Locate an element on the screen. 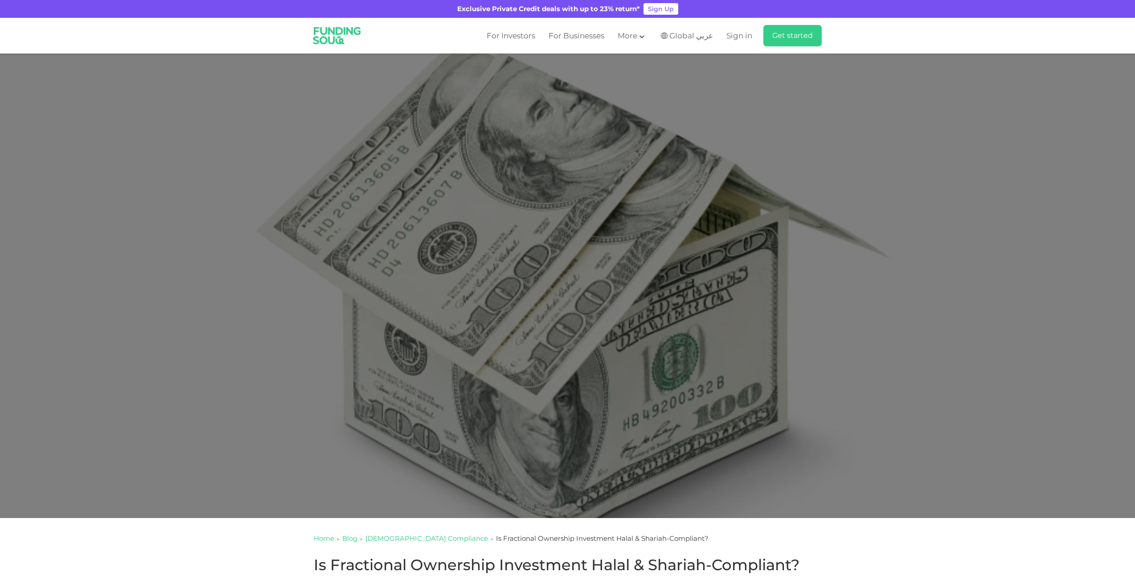 The height and width of the screenshot is (576, 1135). span: Get started is located at coordinates (792, 35).